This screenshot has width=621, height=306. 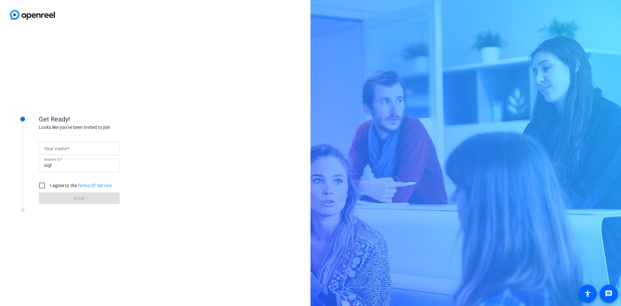 What do you see at coordinates (609, 294) in the screenshot?
I see `mat-icon: message` at bounding box center [609, 294].